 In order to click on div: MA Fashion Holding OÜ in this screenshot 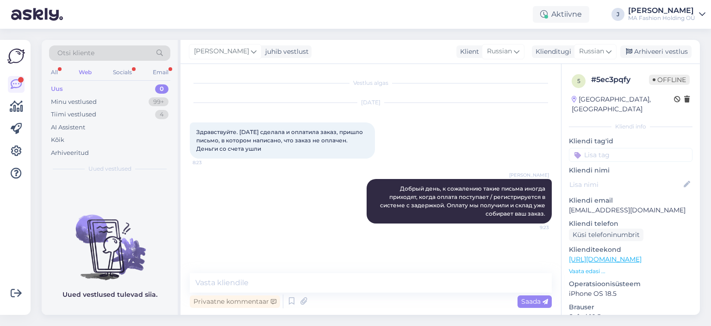, I will do `click(662, 18)`.